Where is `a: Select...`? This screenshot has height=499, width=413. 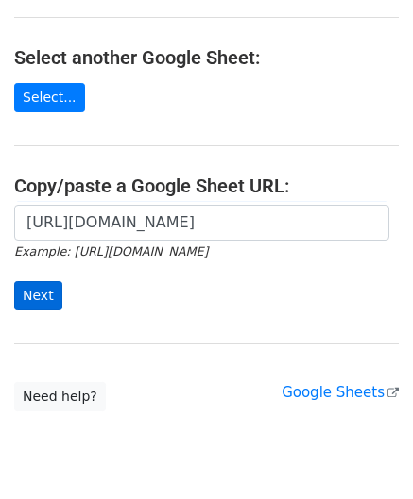
a: Select... is located at coordinates (49, 97).